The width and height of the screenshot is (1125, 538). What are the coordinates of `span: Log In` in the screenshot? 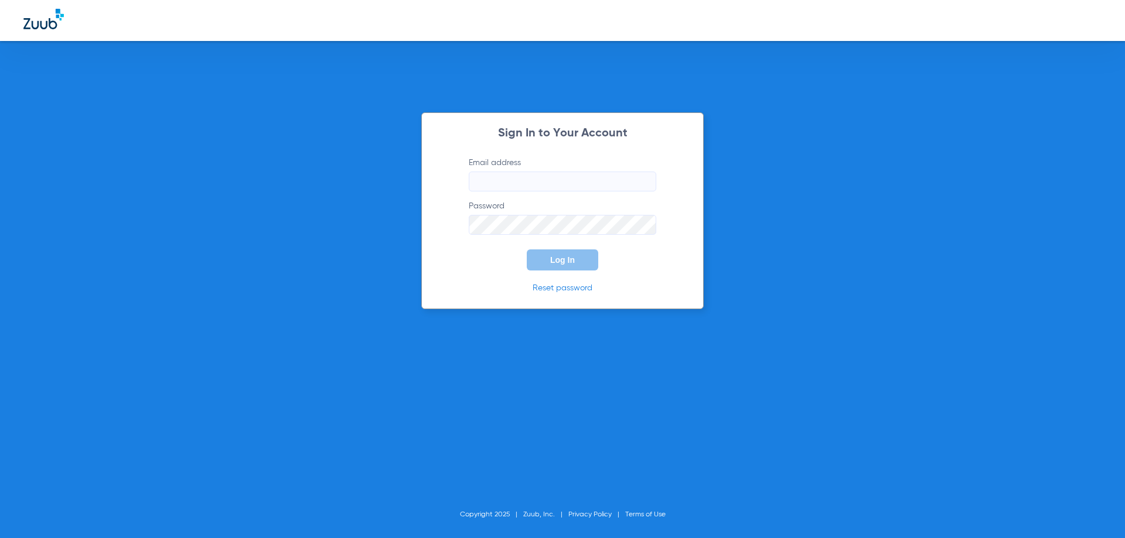 It's located at (562, 260).